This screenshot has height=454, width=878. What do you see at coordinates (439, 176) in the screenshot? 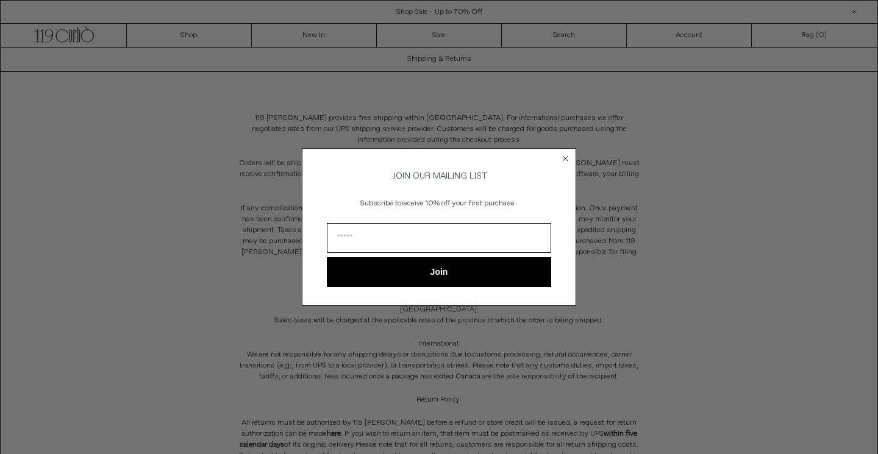
I see `span: JOIN OUR MAILING LIST` at bounding box center [439, 176].